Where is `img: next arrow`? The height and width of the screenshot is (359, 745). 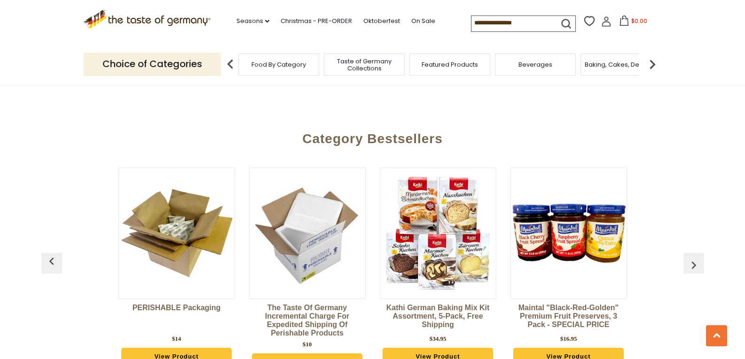
img: next arrow is located at coordinates (652, 64).